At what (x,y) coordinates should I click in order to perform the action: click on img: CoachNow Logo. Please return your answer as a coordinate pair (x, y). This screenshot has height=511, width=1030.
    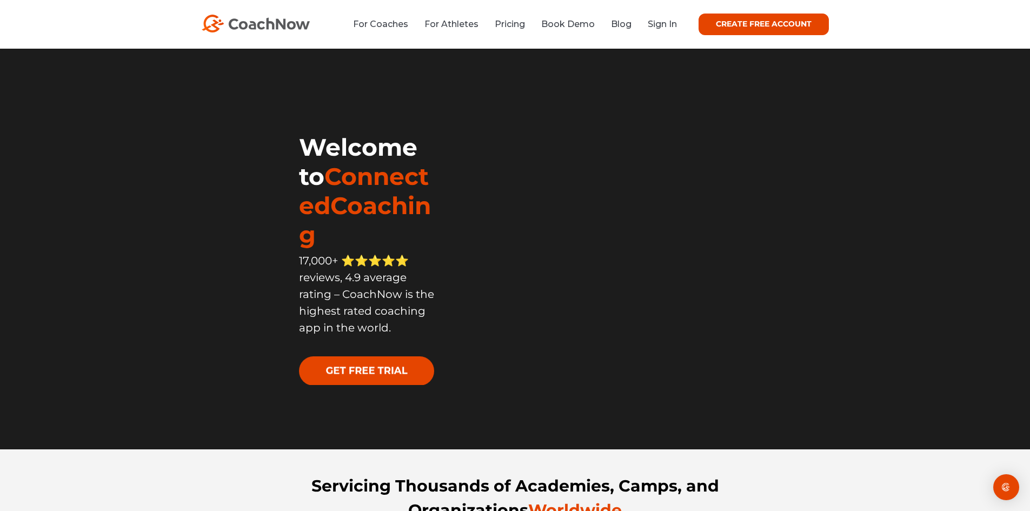
    Looking at the image, I should click on (256, 23).